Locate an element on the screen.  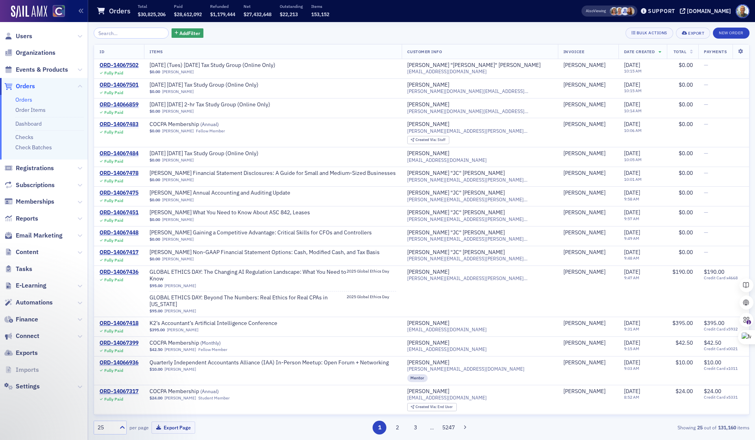
a: Organizations is located at coordinates (30, 53).